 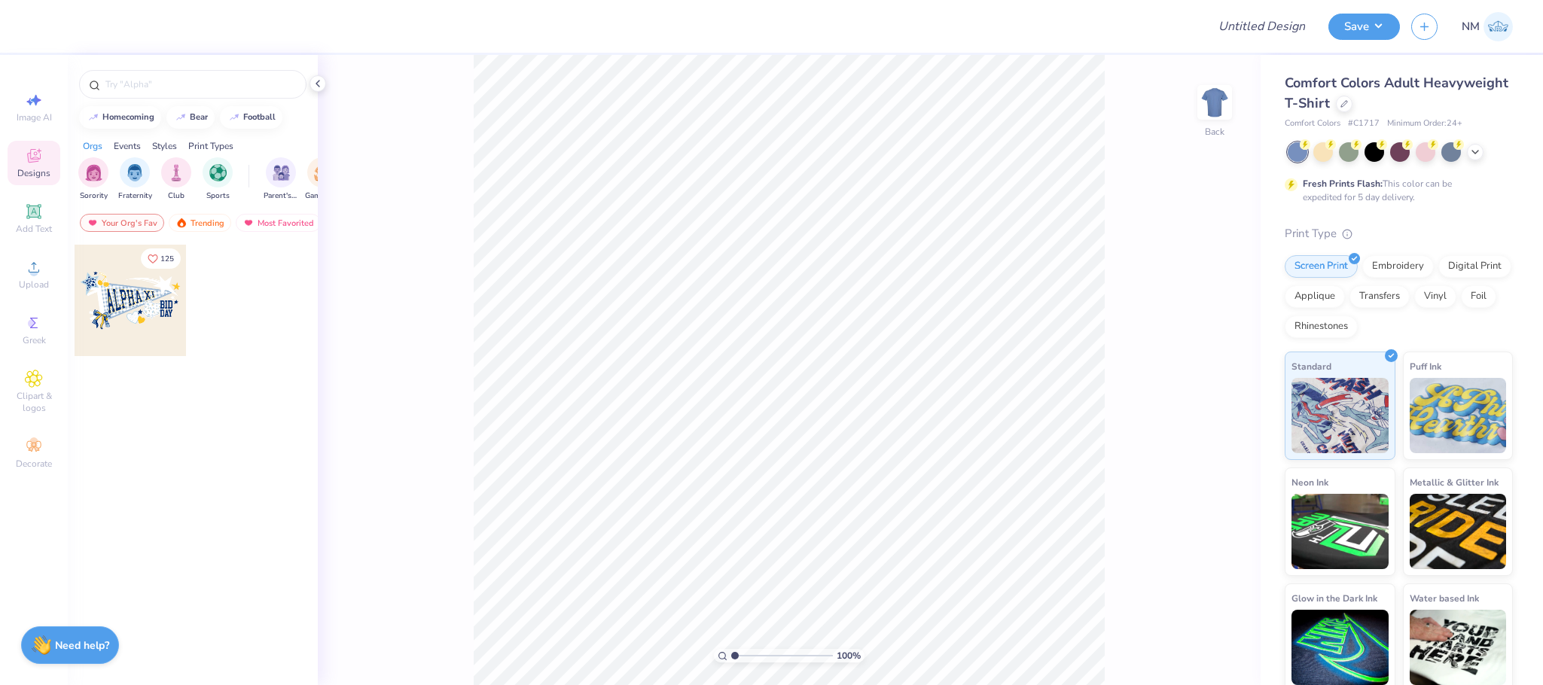 What do you see at coordinates (1478, 297) in the screenshot?
I see `div: Foil` at bounding box center [1478, 297].